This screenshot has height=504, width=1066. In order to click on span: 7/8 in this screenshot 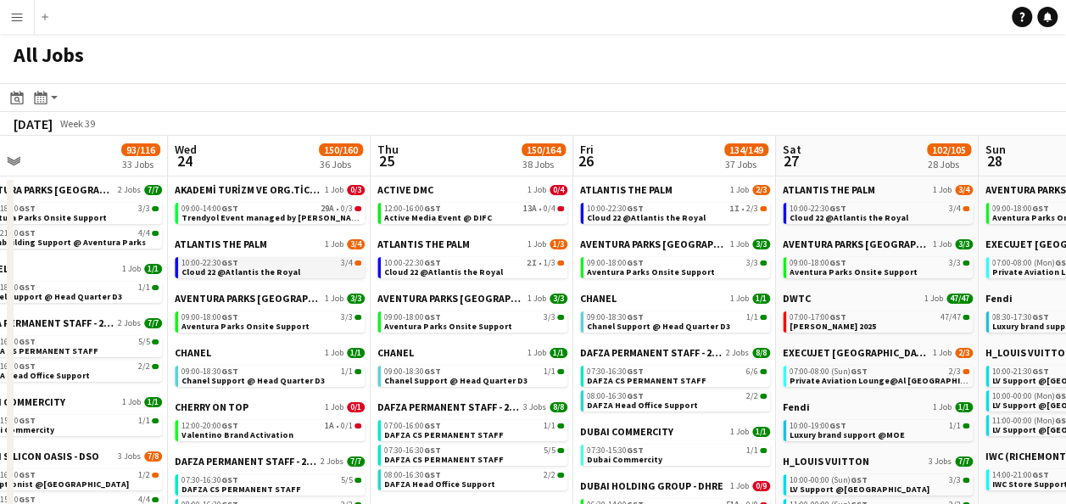, I will do `click(153, 456)`.